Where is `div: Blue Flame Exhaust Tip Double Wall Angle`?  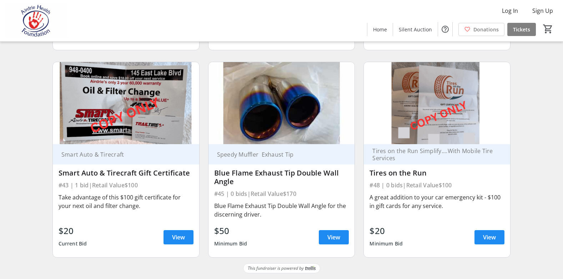 div: Blue Flame Exhaust Tip Double Wall Angle is located at coordinates (282, 177).